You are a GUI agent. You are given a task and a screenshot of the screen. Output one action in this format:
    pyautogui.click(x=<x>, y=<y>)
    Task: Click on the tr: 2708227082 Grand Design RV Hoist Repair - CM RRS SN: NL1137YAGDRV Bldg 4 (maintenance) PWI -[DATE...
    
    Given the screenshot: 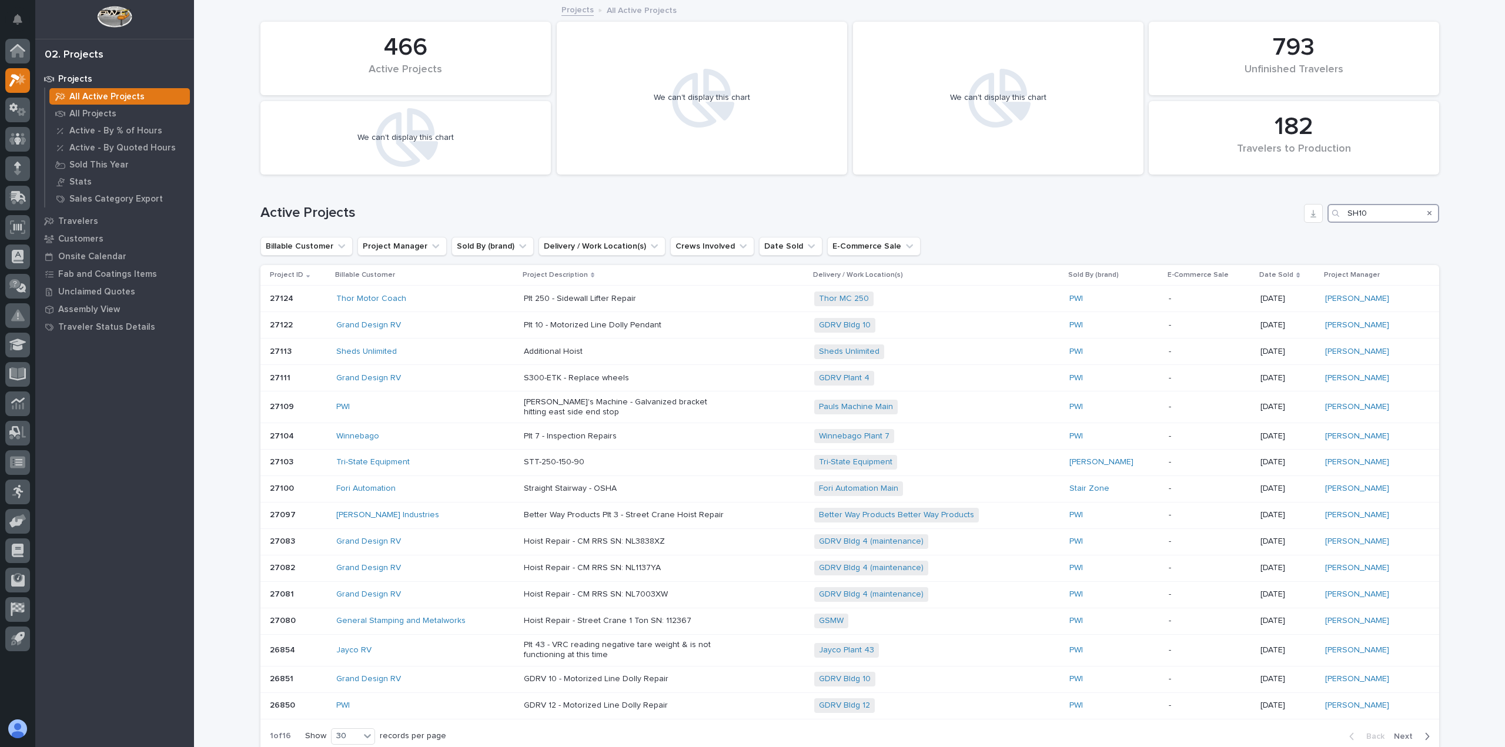 What is the action you would take?
    pyautogui.click(x=849, y=568)
    